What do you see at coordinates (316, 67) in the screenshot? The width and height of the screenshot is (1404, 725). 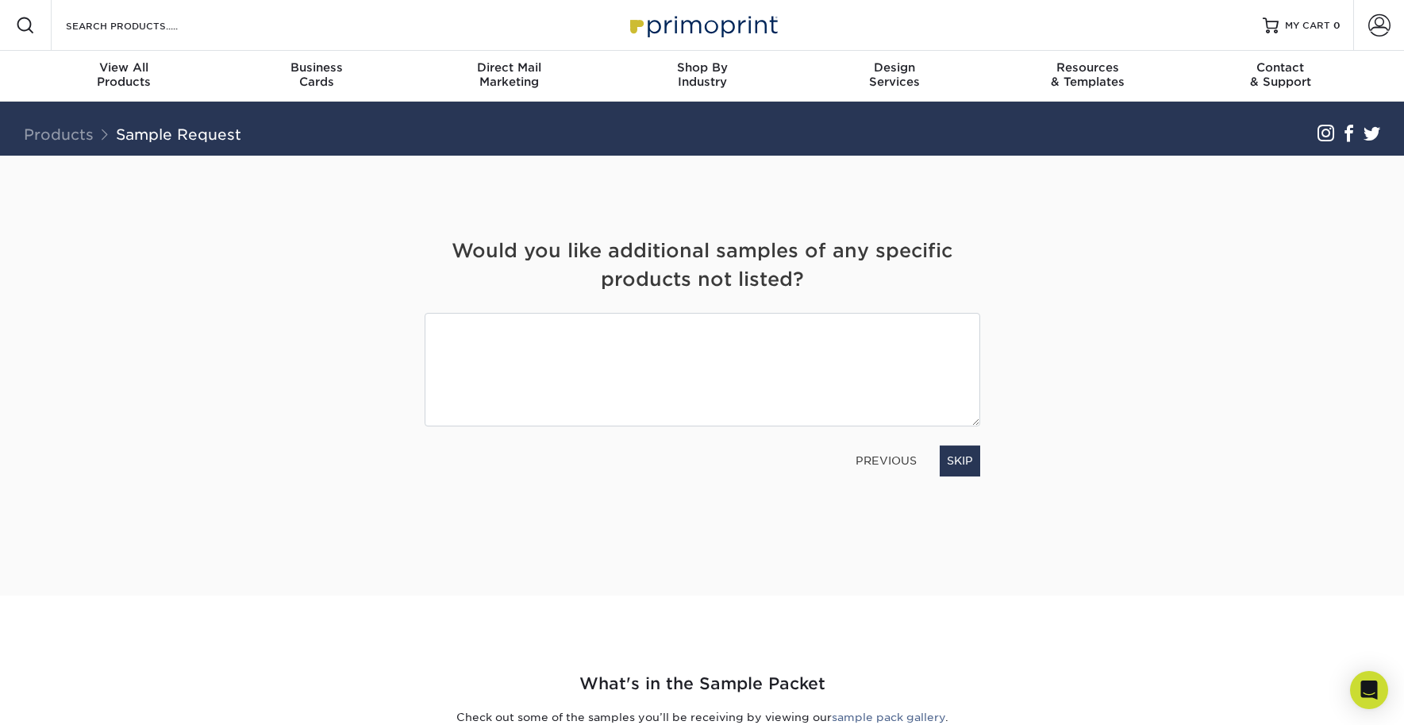 I see `span: Business` at bounding box center [316, 67].